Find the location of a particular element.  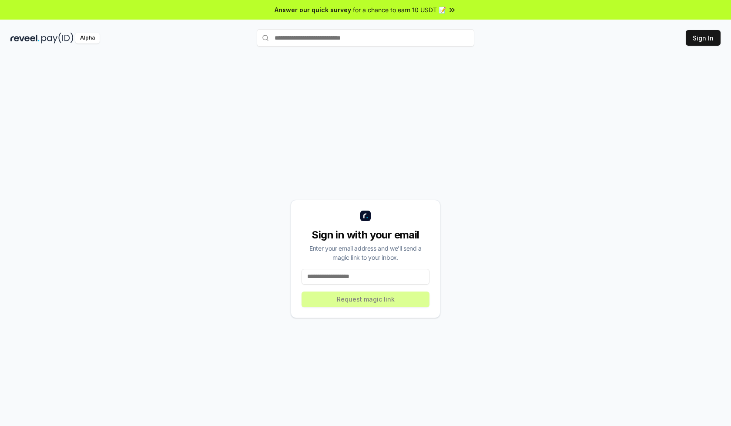

img: logo_small is located at coordinates (365, 216).